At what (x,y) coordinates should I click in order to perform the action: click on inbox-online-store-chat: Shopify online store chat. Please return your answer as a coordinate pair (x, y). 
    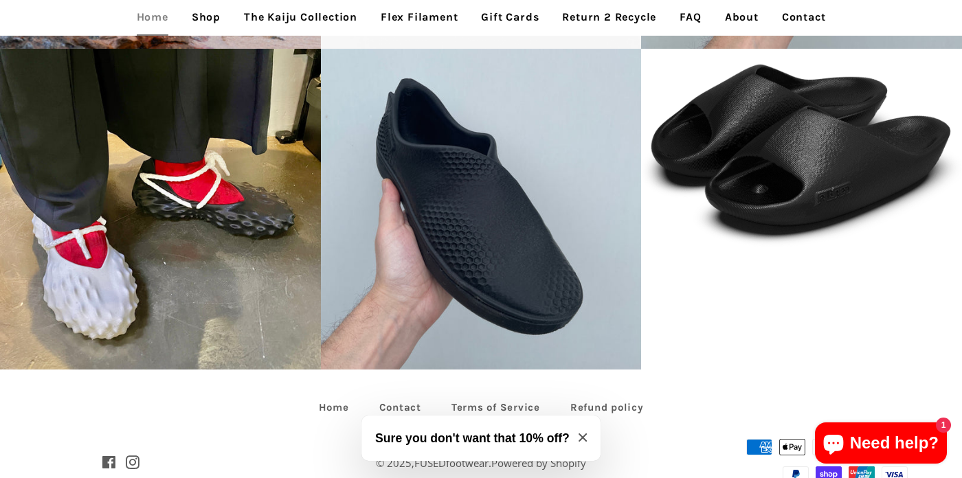
    Looking at the image, I should click on (881, 445).